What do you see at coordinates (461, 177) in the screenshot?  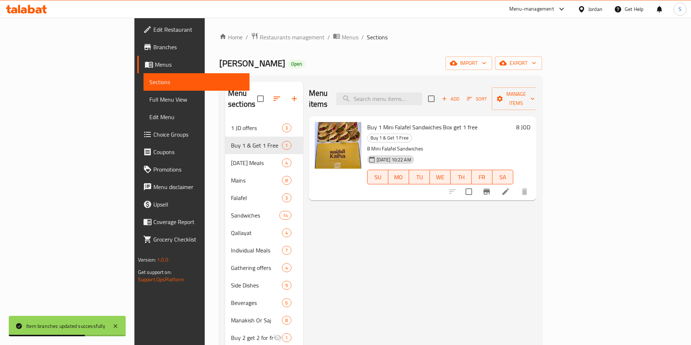 I see `button: TH` at bounding box center [461, 177].